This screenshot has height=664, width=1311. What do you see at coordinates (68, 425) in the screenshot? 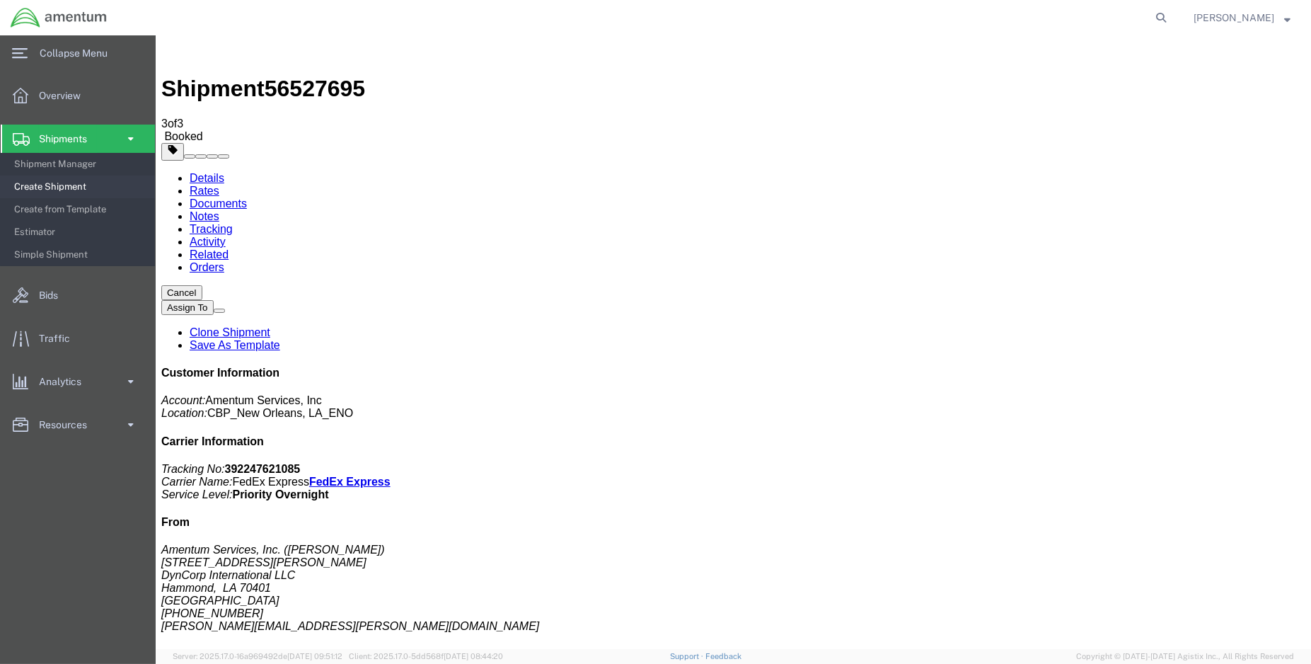
I see `span: Resources` at bounding box center [68, 425].